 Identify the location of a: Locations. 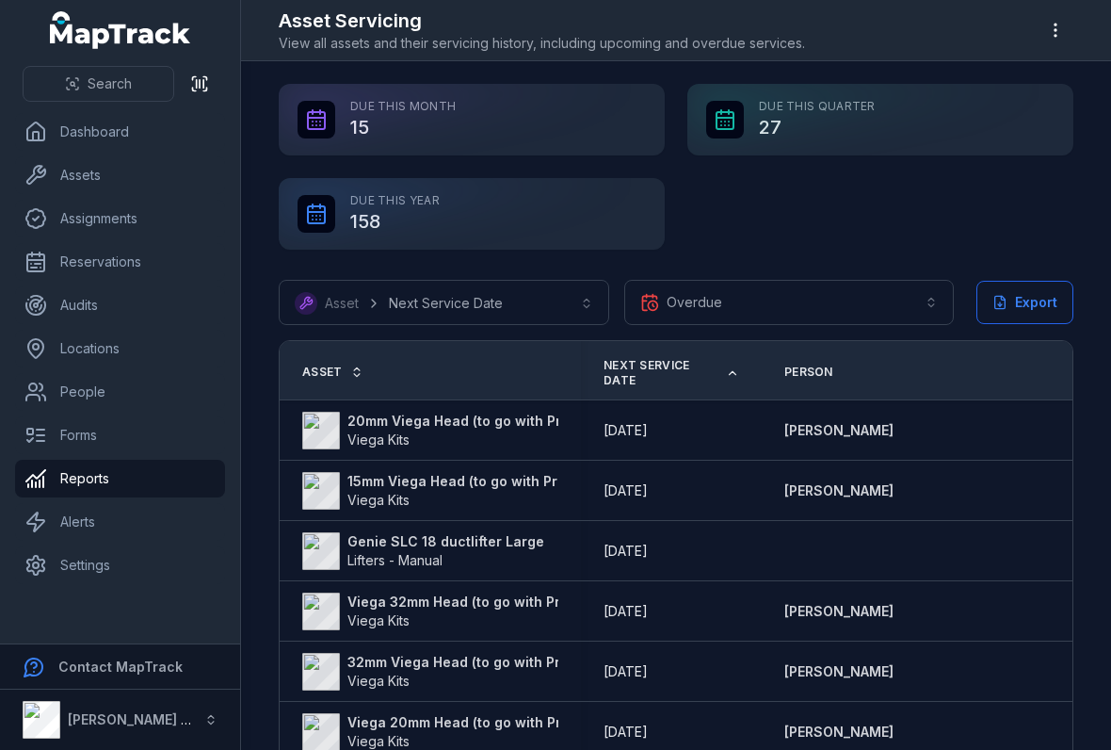
(120, 348).